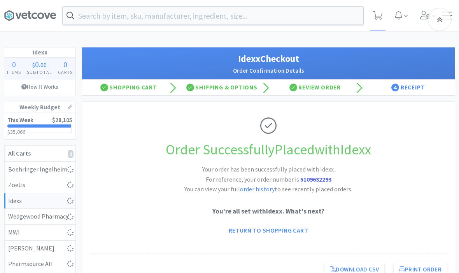 This screenshot has width=459, height=273. Describe the element at coordinates (257, 189) in the screenshot. I see `a: order history` at that location.